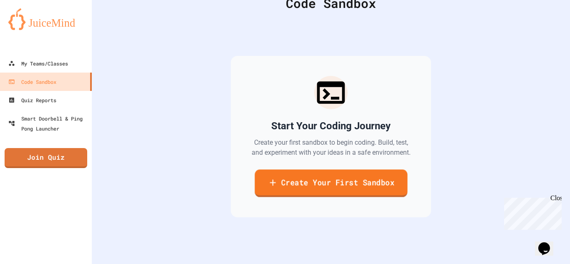  I want to click on h2: Start Your Coding Journey, so click(331, 126).